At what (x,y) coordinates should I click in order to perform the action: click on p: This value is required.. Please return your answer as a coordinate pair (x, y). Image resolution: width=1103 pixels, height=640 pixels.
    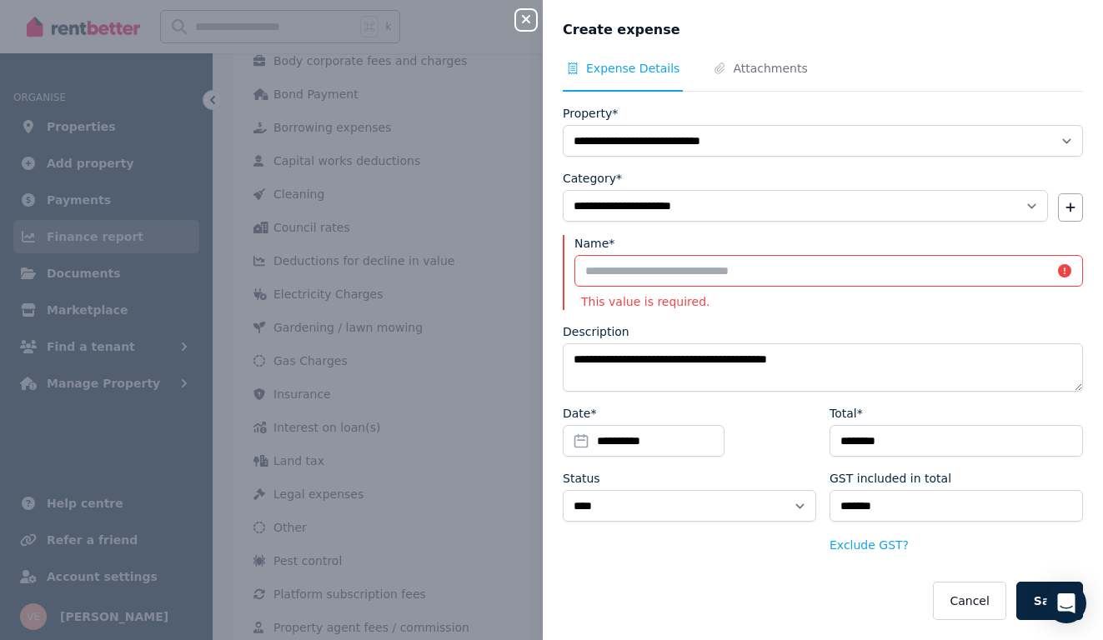
    Looking at the image, I should click on (829, 302).